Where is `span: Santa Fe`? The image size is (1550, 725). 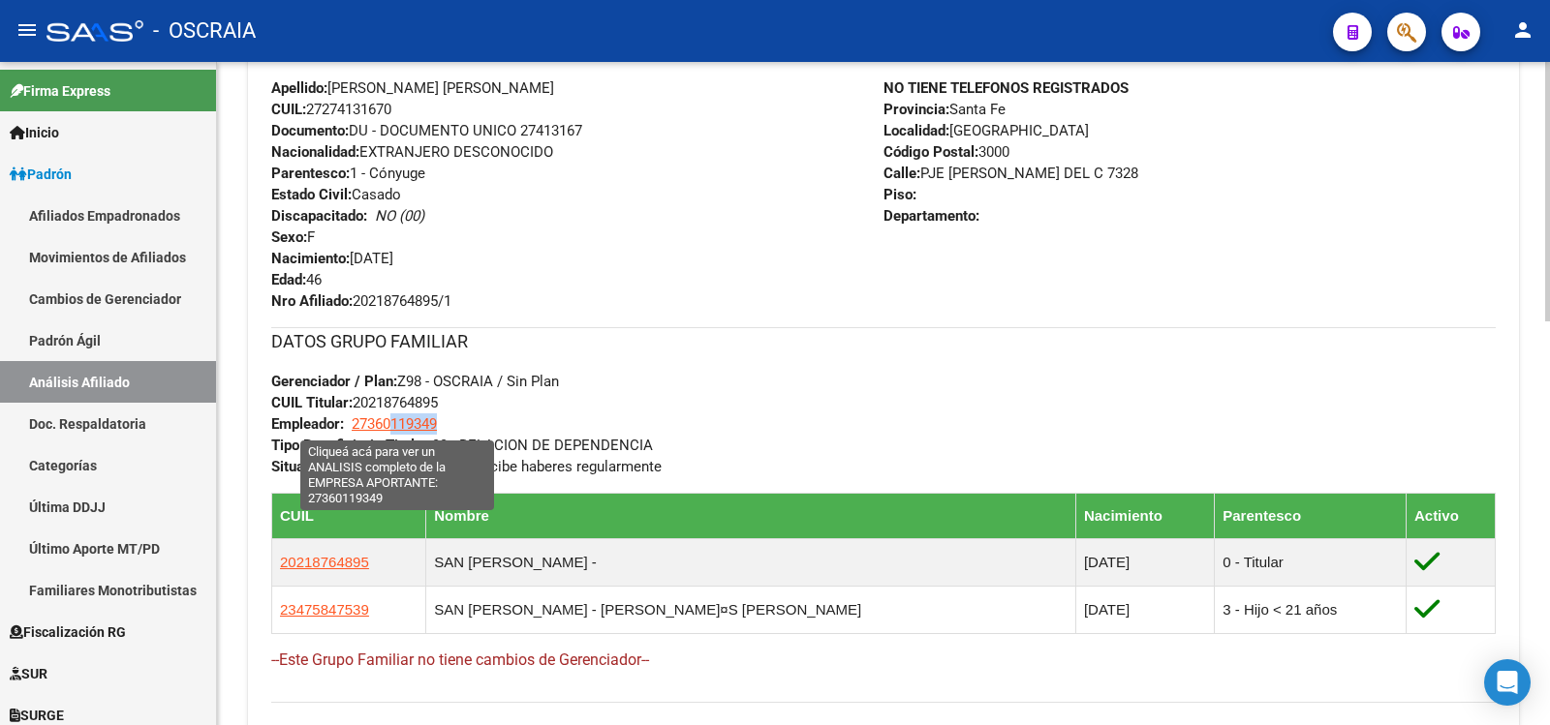
span: Santa Fe is located at coordinates (944, 109).